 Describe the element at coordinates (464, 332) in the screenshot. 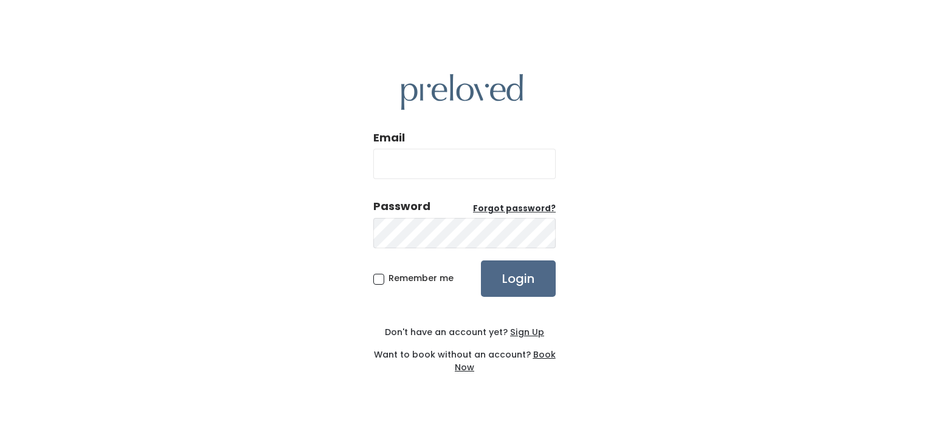

I see `div: Don't have an account yet?` at that location.